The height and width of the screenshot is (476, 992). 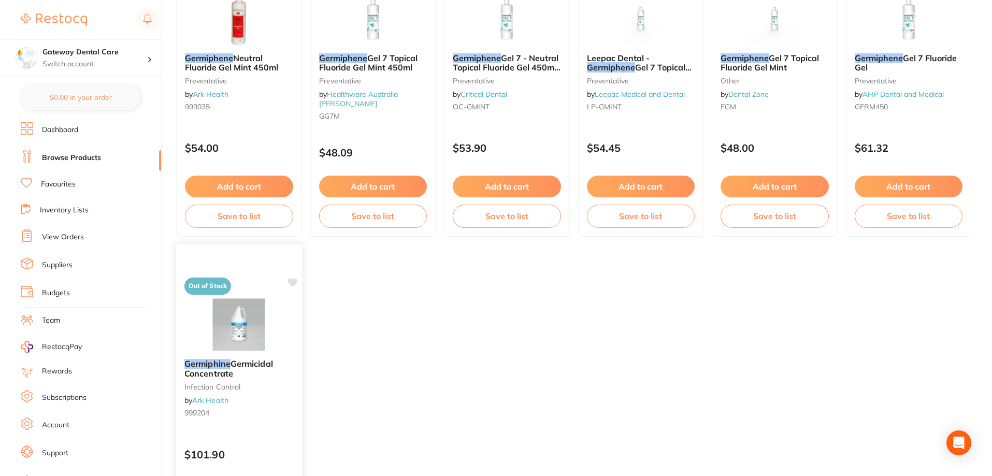 What do you see at coordinates (775, 81) in the screenshot?
I see `small: other` at bounding box center [775, 81].